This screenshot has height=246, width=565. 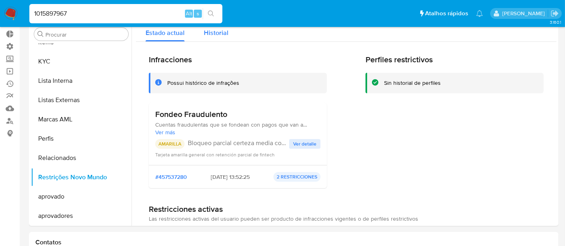 What do you see at coordinates (446, 13) in the screenshot?
I see `span: Atalhos rápidos` at bounding box center [446, 13].